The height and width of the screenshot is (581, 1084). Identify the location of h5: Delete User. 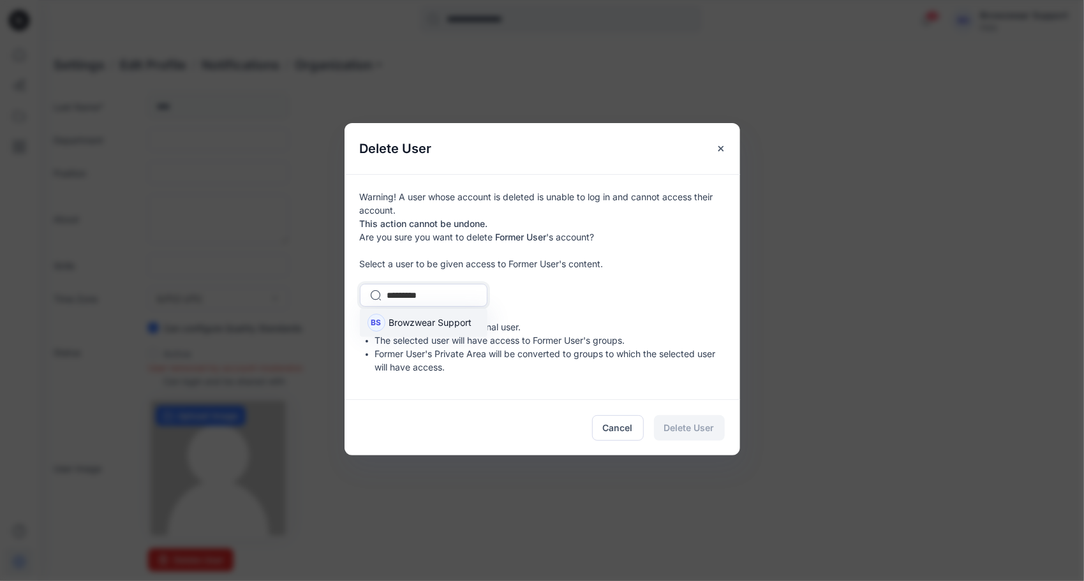
(396, 149).